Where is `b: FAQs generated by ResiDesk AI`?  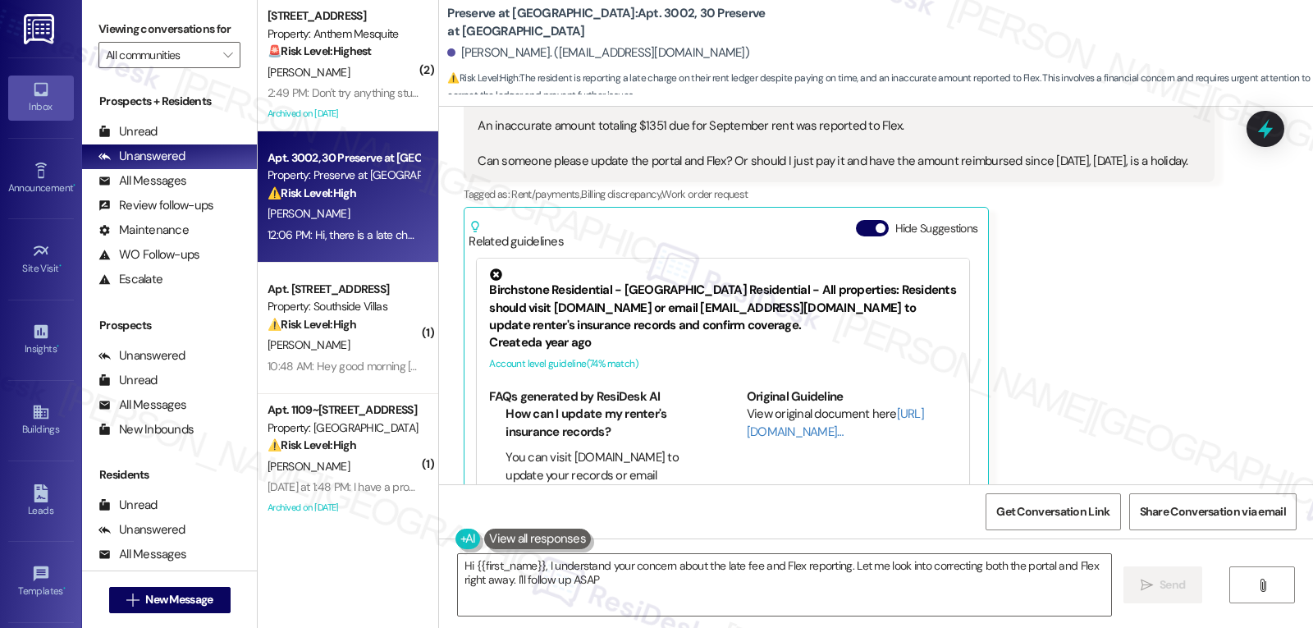 b: FAQs generated by ResiDesk AI is located at coordinates (574, 396).